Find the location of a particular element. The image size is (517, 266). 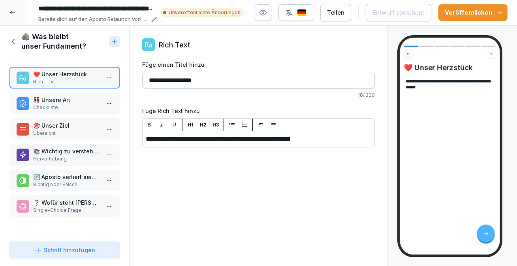

div: Veröffentlichen is located at coordinates (473, 13).